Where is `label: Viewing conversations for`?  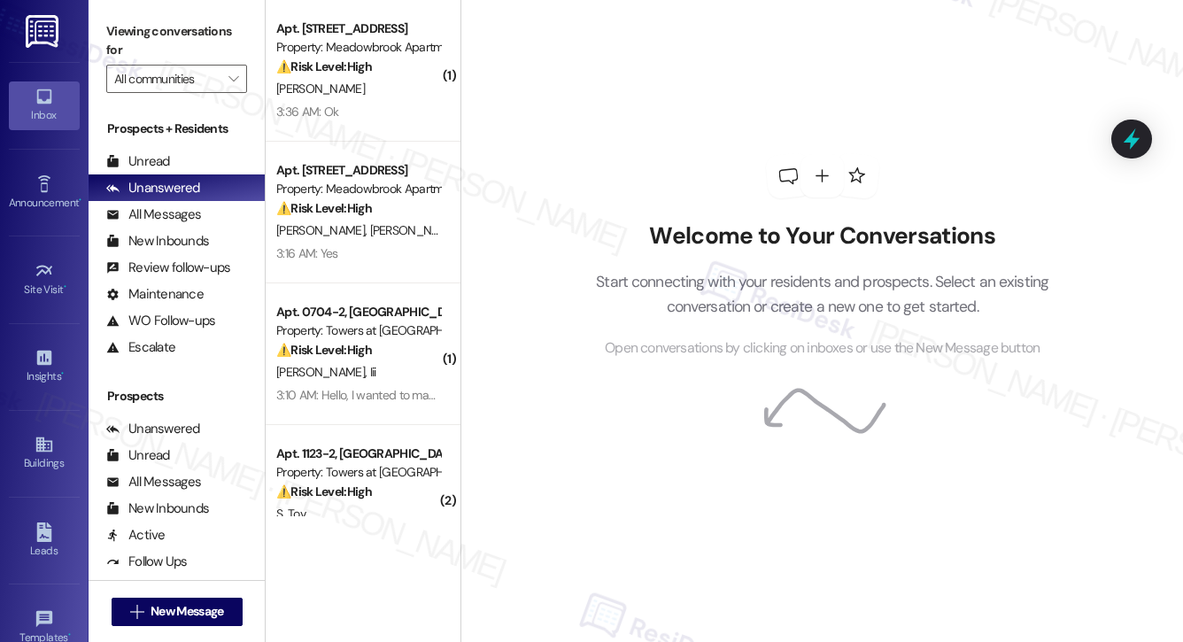 label: Viewing conversations for is located at coordinates (176, 41).